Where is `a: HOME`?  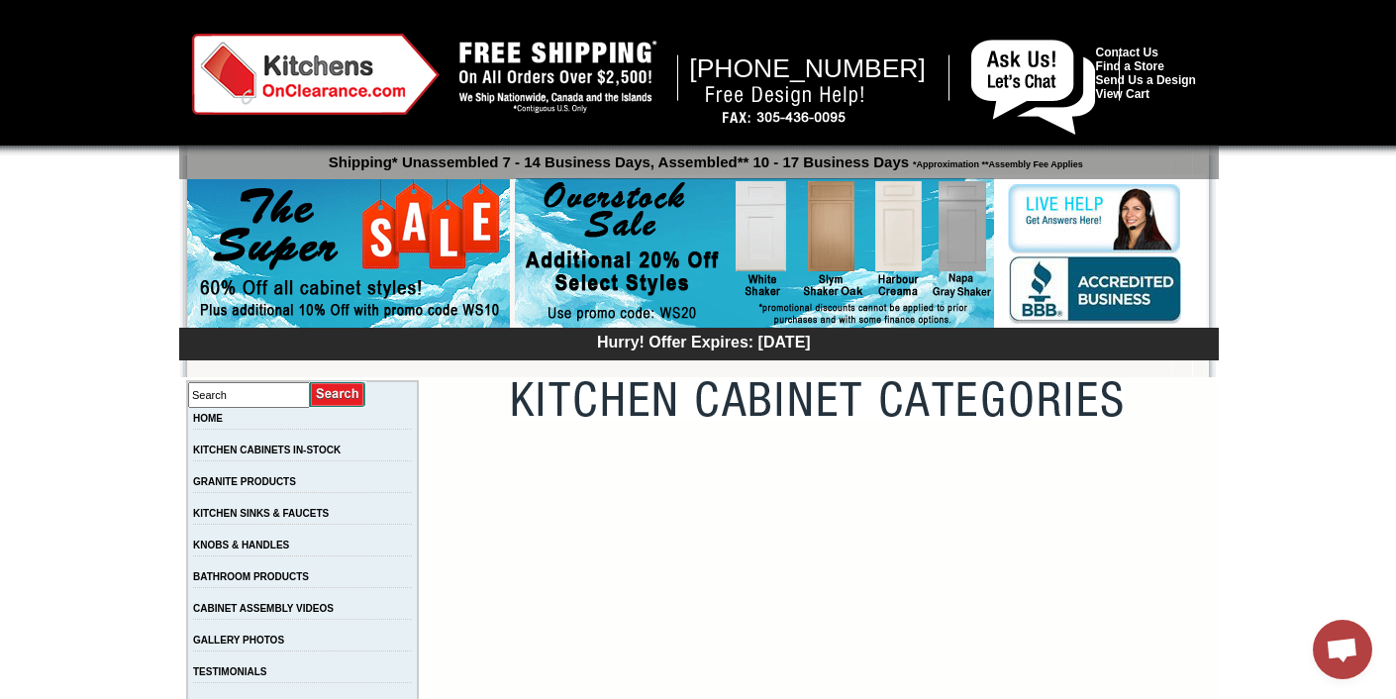
a: HOME is located at coordinates (208, 418).